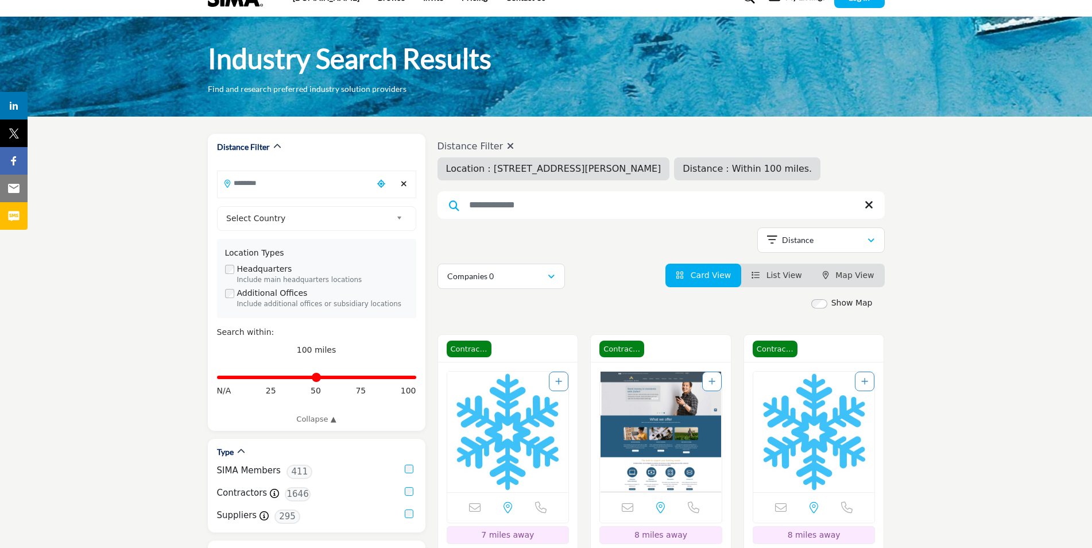 The width and height of the screenshot is (1092, 548). I want to click on span: Distance : Within 100 miles., so click(747, 168).